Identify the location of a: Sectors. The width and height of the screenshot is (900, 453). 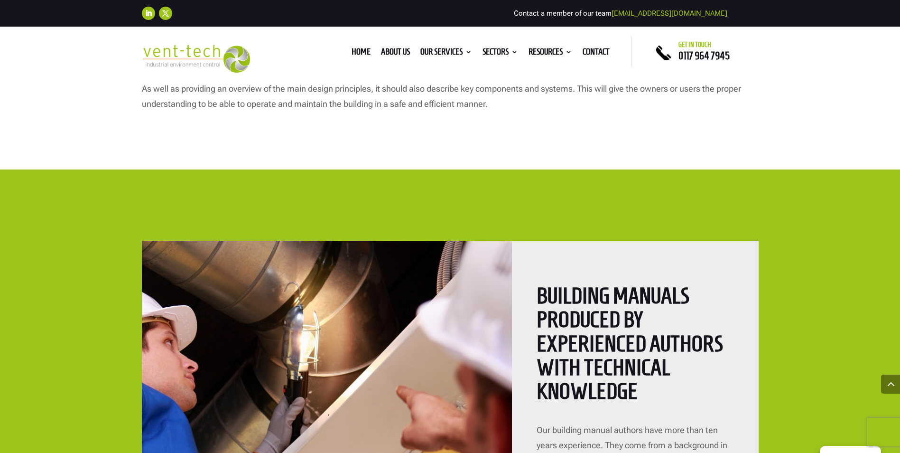
(500, 54).